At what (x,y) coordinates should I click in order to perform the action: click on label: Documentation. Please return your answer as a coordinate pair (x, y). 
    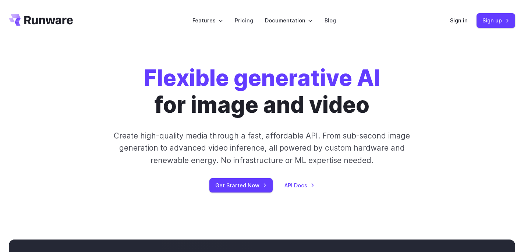
    Looking at the image, I should click on (289, 20).